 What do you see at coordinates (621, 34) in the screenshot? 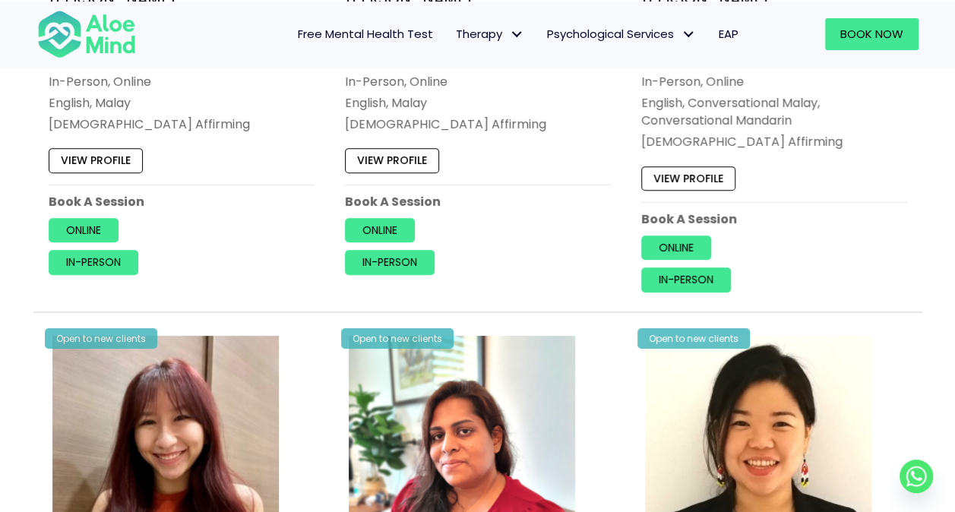
I see `a: Psychological ServicesPsychological Services: submenu` at bounding box center [621, 34].